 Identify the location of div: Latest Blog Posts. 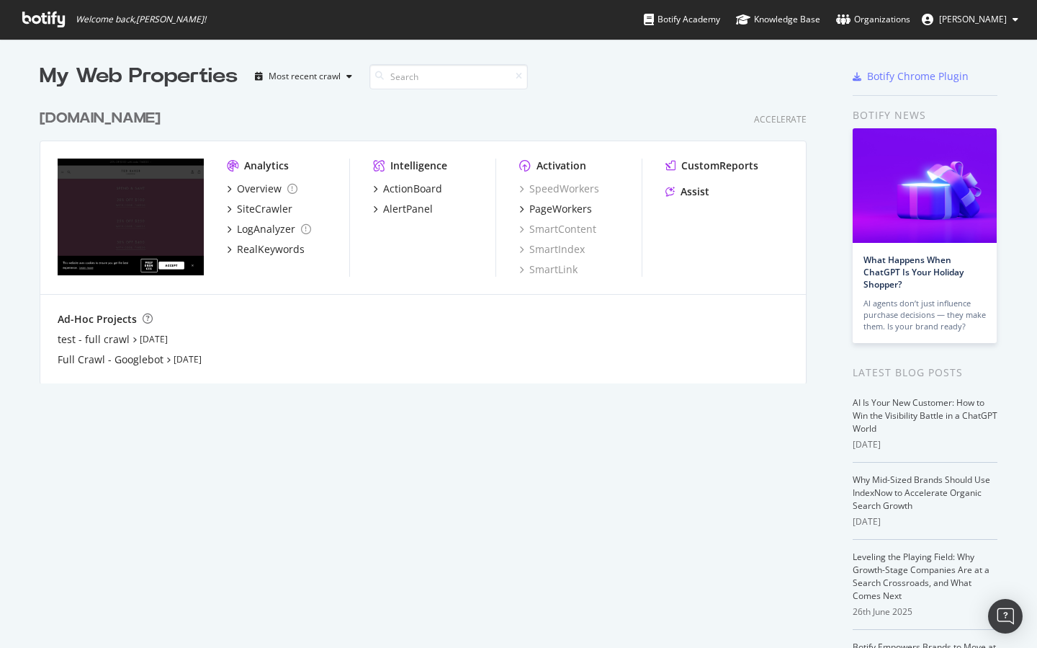
(925, 372).